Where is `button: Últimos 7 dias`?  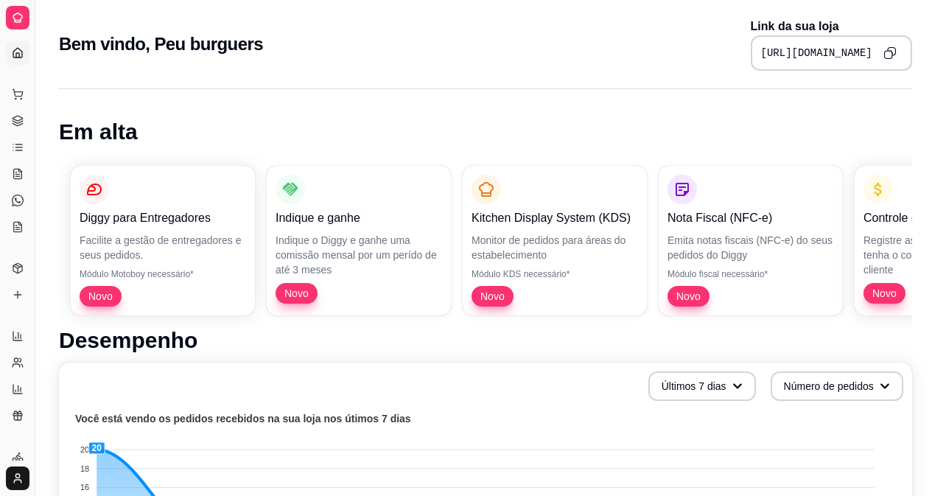 button: Últimos 7 dias is located at coordinates (702, 386).